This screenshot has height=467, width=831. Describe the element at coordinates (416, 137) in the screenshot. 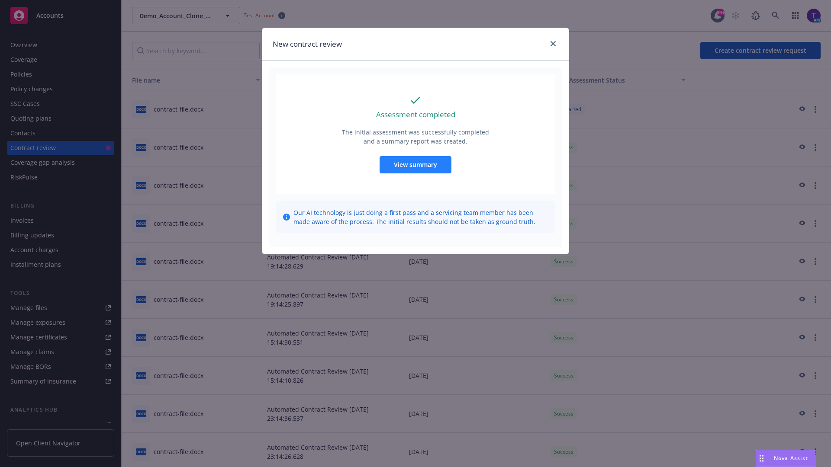

I see `p: The initial assessment was successfully completed and a summary report was created.` at that location.